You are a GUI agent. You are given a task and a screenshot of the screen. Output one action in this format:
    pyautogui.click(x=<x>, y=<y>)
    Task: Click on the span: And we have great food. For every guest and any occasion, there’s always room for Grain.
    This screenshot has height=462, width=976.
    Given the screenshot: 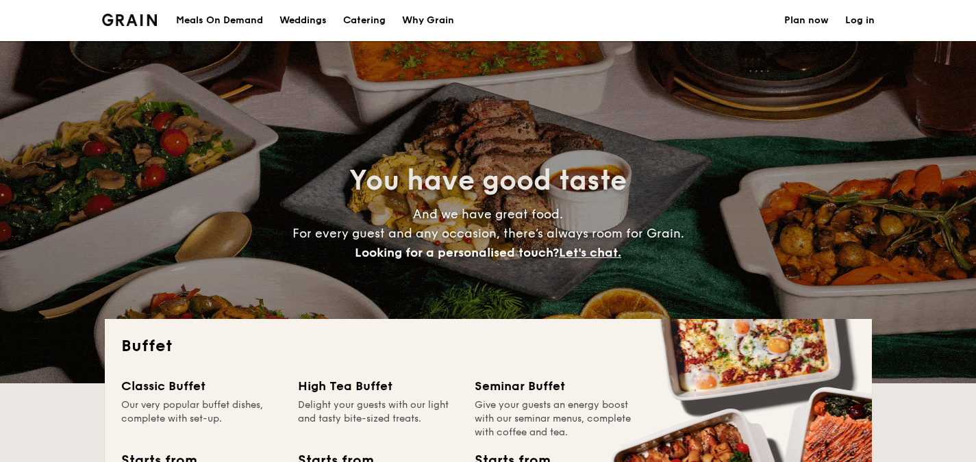 What is the action you would take?
    pyautogui.click(x=488, y=234)
    